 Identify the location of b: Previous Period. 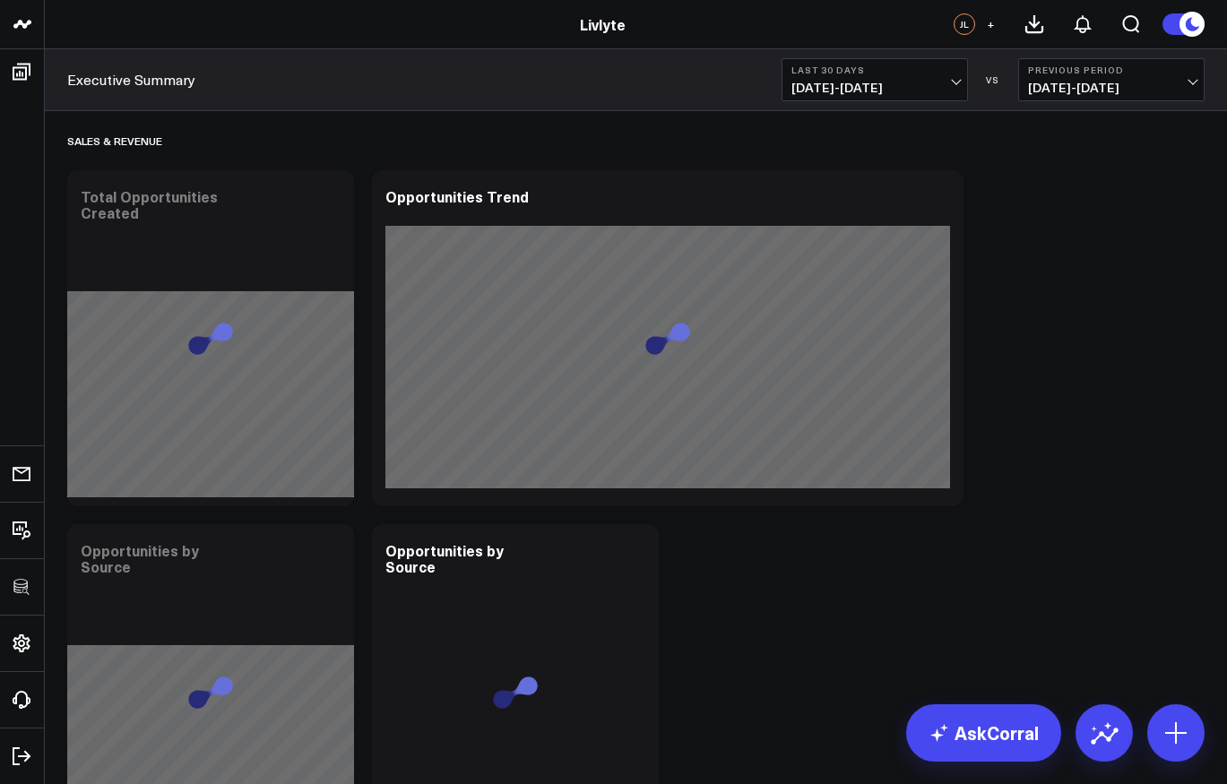
(1111, 70).